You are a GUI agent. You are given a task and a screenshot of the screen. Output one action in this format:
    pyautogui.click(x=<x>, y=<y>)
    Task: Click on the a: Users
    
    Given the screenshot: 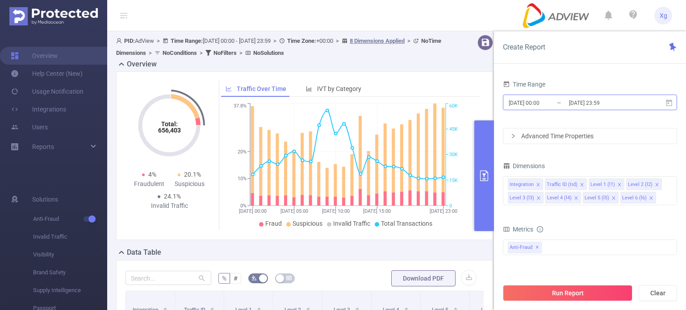 What is the action you would take?
    pyautogui.click(x=29, y=127)
    